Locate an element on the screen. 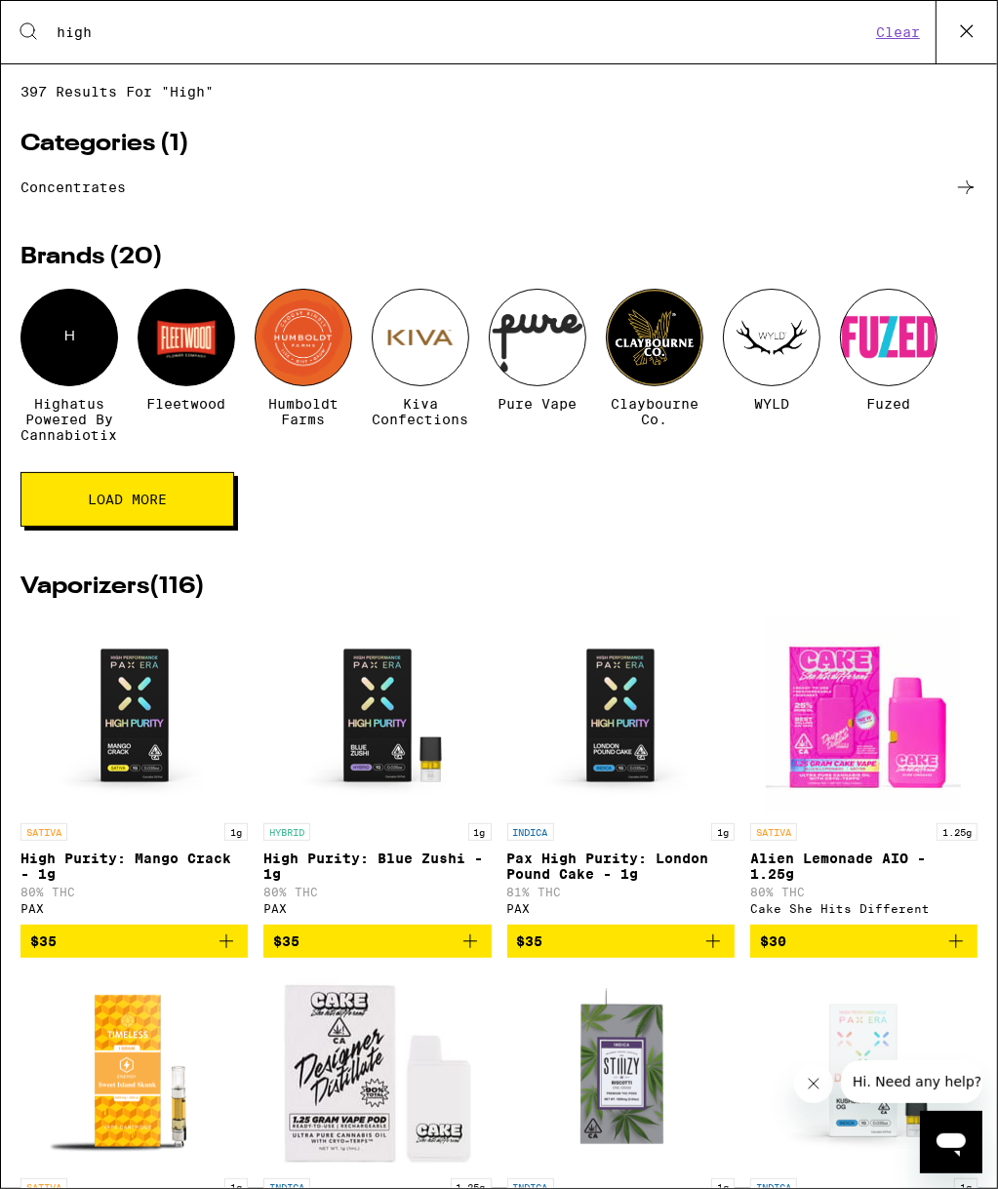 The width and height of the screenshot is (998, 1189). p: Alien Lemonade AIO - 1.25g is located at coordinates (863, 866).